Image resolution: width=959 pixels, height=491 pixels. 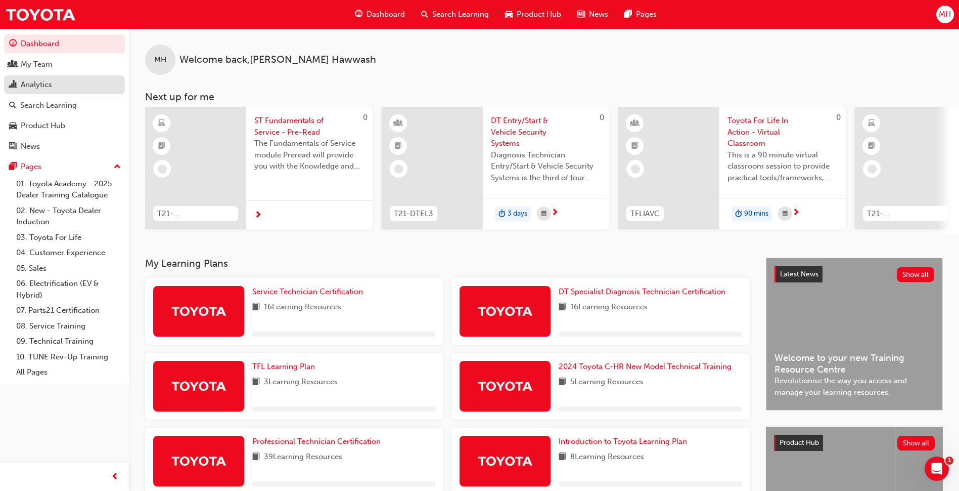 What do you see at coordinates (117, 167) in the screenshot?
I see `span: up-icon` at bounding box center [117, 167].